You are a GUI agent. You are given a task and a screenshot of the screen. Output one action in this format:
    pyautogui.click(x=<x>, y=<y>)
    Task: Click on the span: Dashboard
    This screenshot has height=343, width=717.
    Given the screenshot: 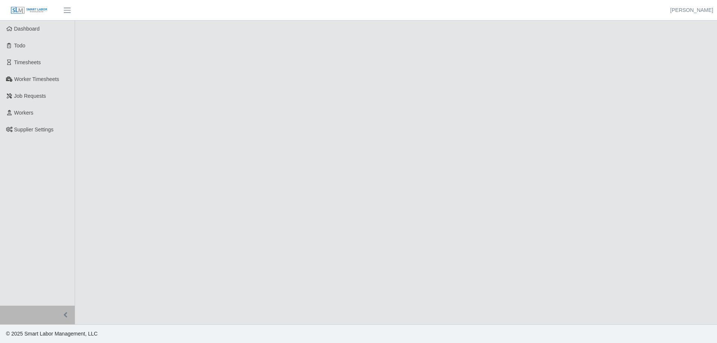 What is the action you would take?
    pyautogui.click(x=27, y=29)
    